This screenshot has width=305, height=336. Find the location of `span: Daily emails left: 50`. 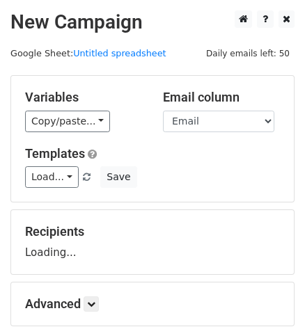

span: Daily emails left: 50 is located at coordinates (248, 54).